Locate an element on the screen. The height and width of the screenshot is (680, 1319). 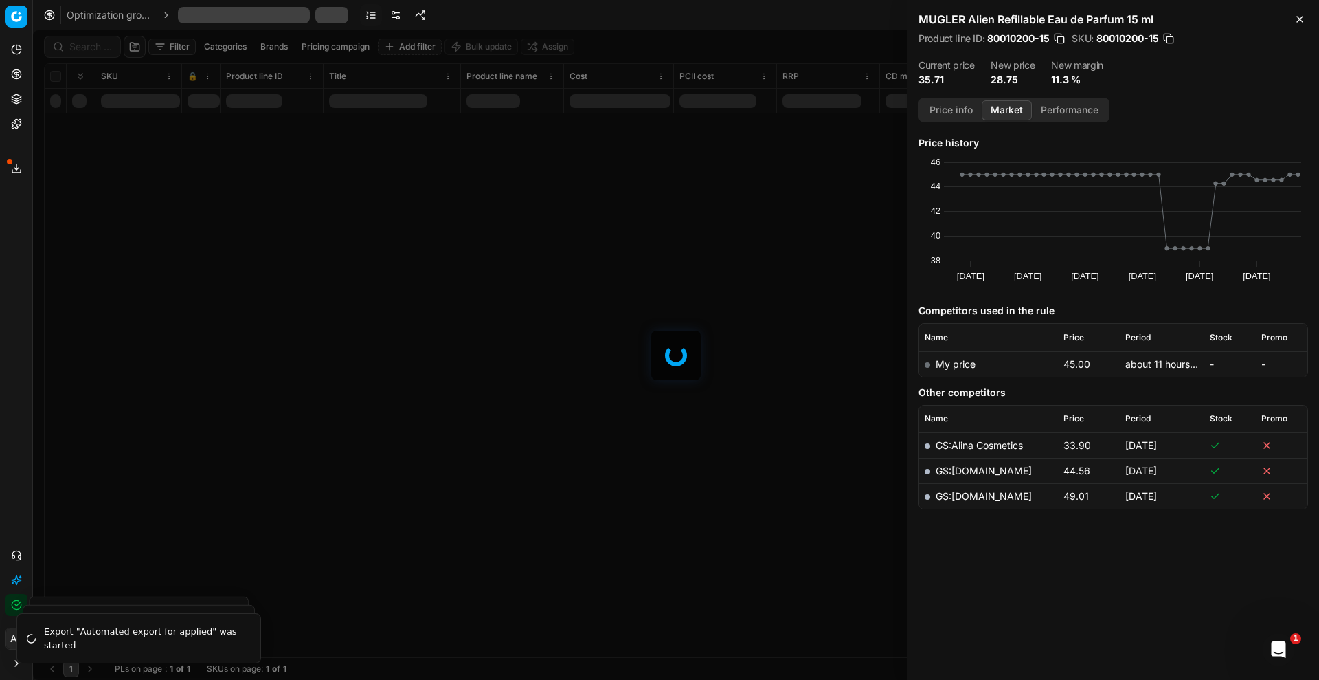
span: 33.90 is located at coordinates (1077, 445).